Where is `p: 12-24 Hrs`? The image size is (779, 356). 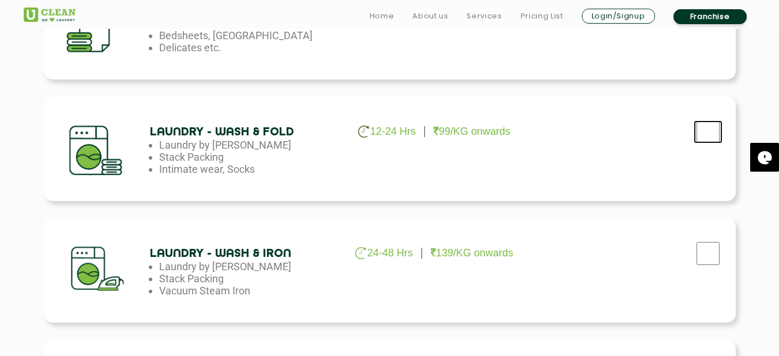 p: 12-24 Hrs is located at coordinates (387, 132).